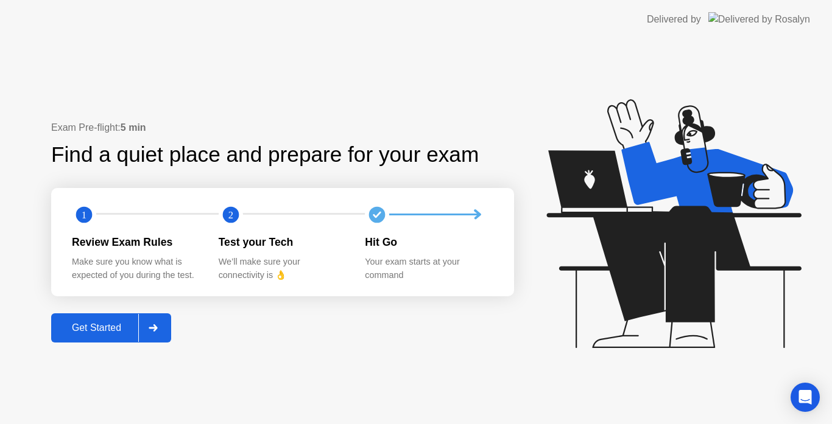  I want to click on div: Hit Go, so click(428, 242).